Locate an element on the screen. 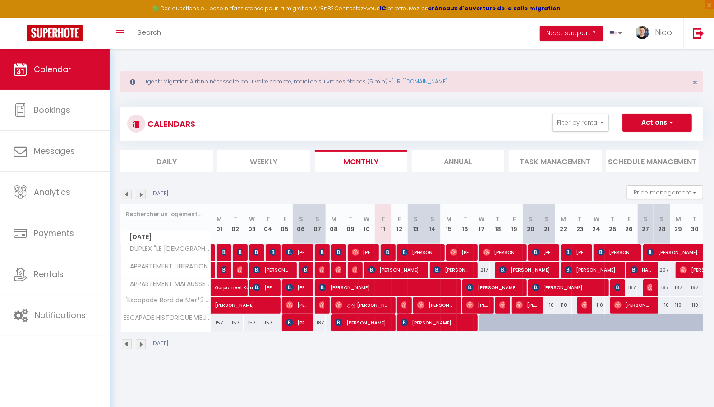 The image size is (714, 407). a: Gurparneet Kaur is located at coordinates (219, 288).